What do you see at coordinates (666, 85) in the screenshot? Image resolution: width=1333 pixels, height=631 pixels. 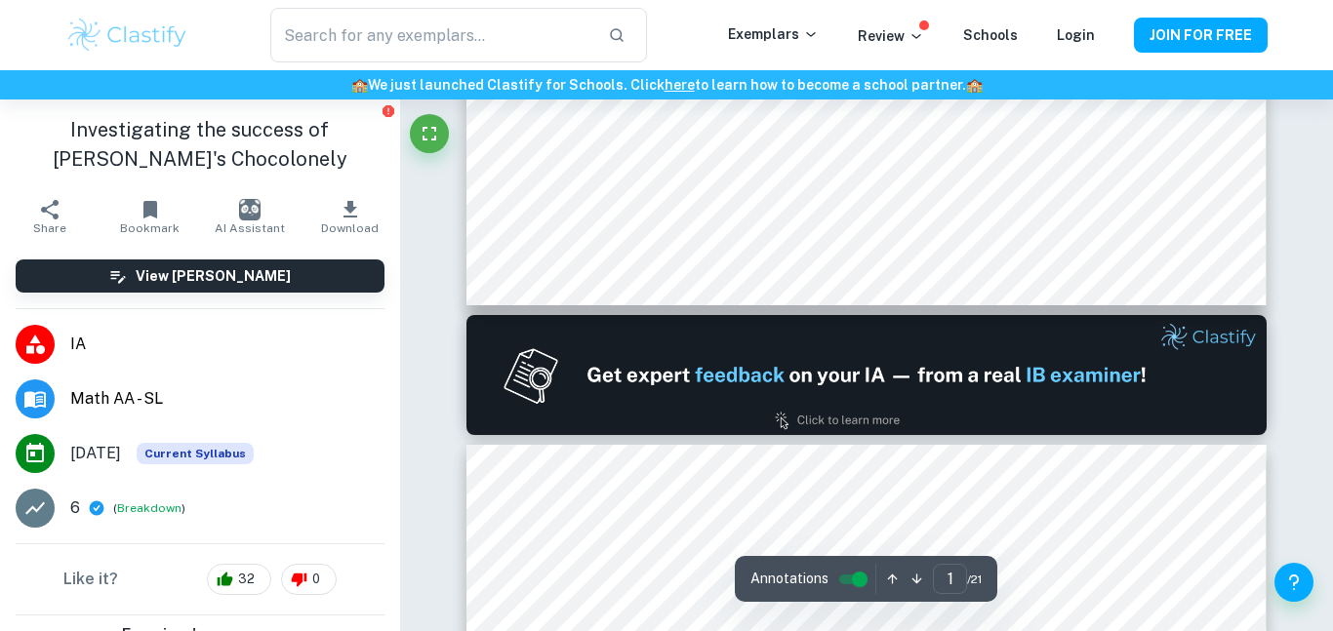 I see `h6: We just launched Clastify for Schools. Click to learn how to become a school partner.` at bounding box center [666, 85].